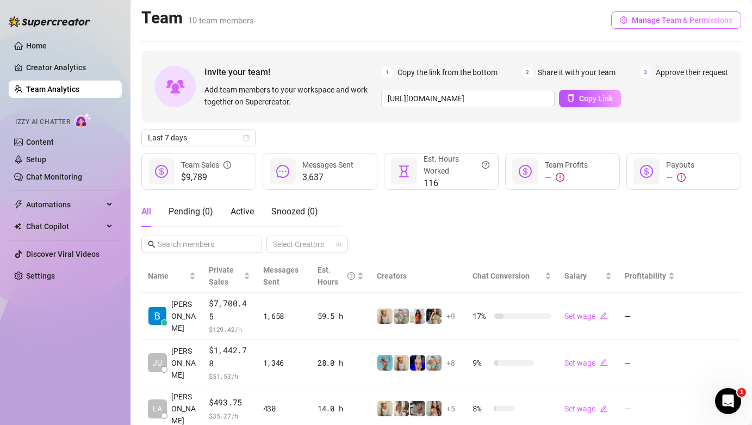 This screenshot has height=425, width=752. Describe the element at coordinates (17, 226) in the screenshot. I see `img: Chat Copilot` at that location.